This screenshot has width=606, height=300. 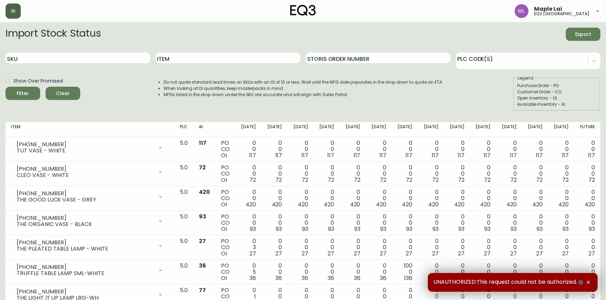 I want to click on div: 0 3, so click(x=248, y=248).